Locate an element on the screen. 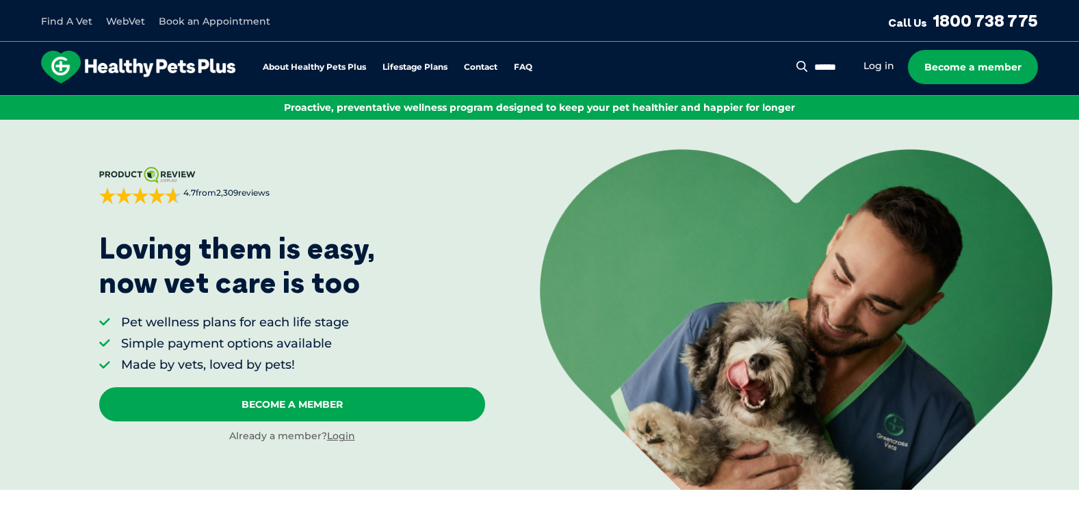 The height and width of the screenshot is (509, 1079). a: Call Us1800 738 775 is located at coordinates (963, 21).